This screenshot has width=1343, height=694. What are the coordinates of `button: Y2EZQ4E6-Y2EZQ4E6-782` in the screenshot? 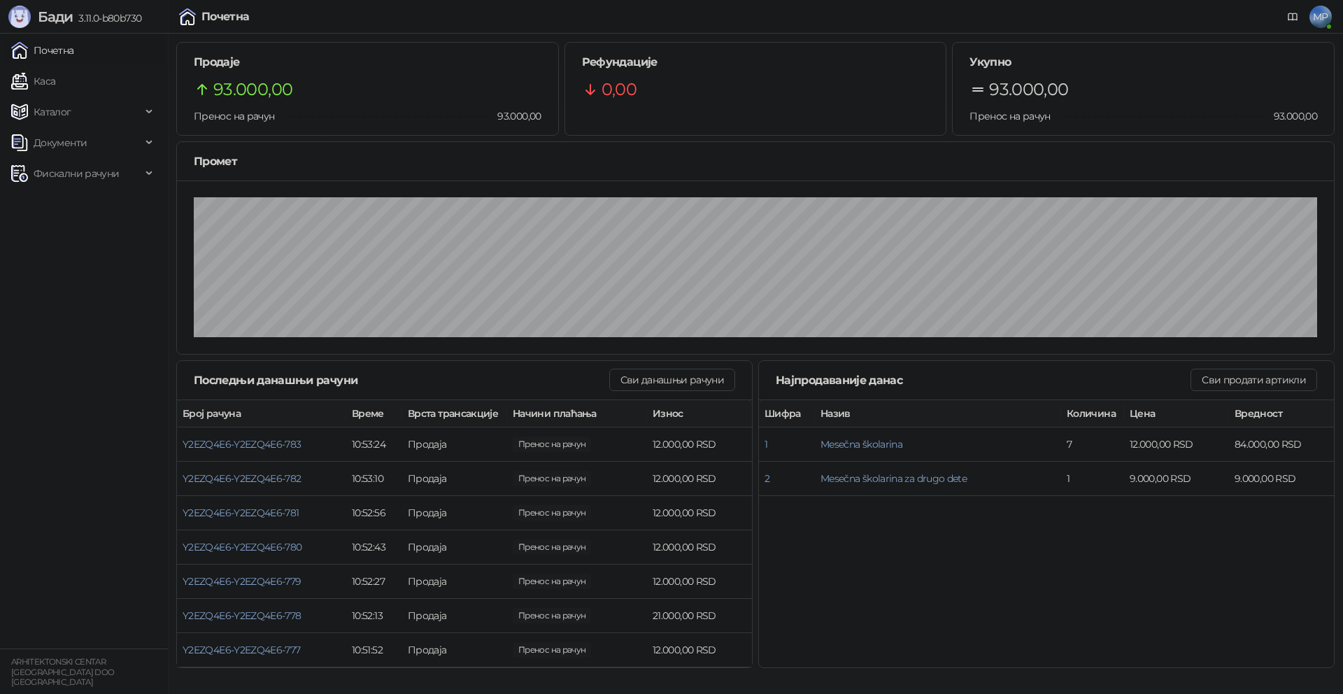 It's located at (242, 479).